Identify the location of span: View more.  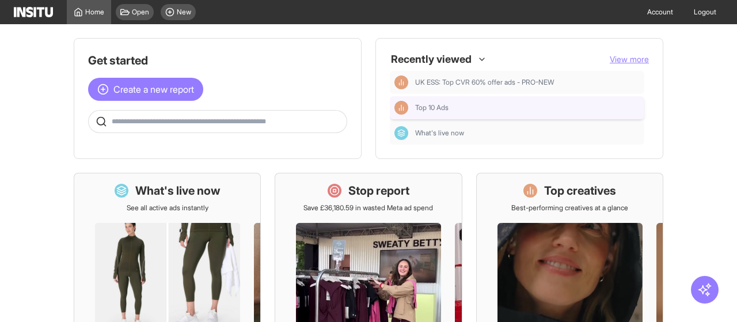
(629, 59).